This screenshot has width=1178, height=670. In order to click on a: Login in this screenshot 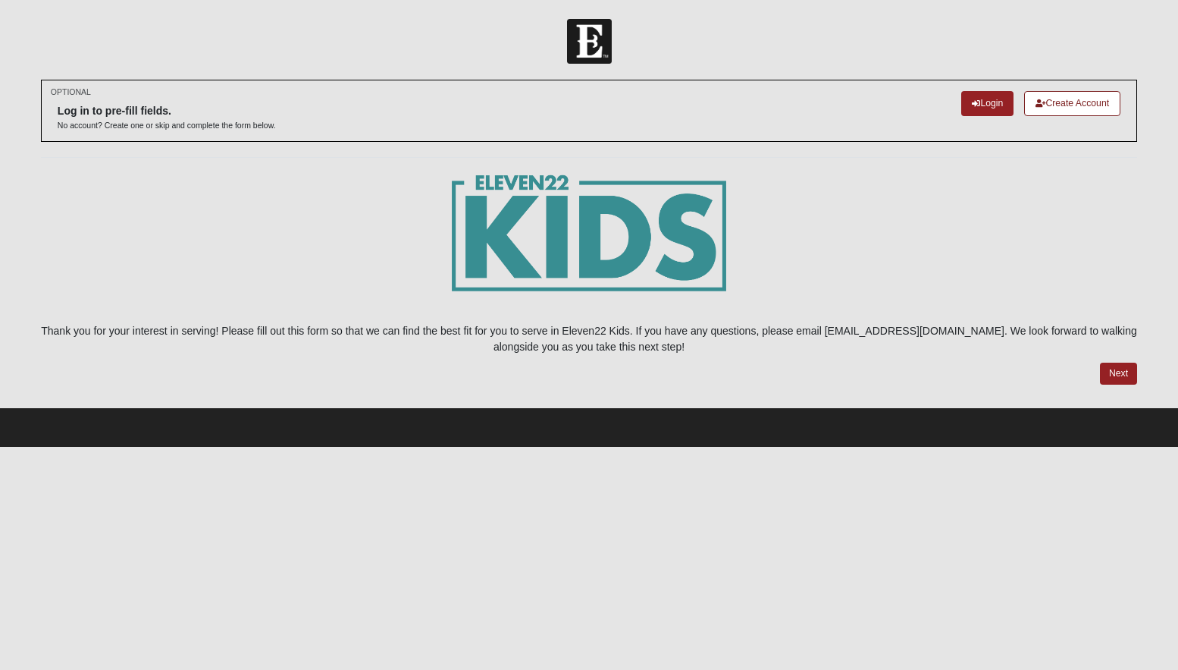, I will do `click(987, 103)`.